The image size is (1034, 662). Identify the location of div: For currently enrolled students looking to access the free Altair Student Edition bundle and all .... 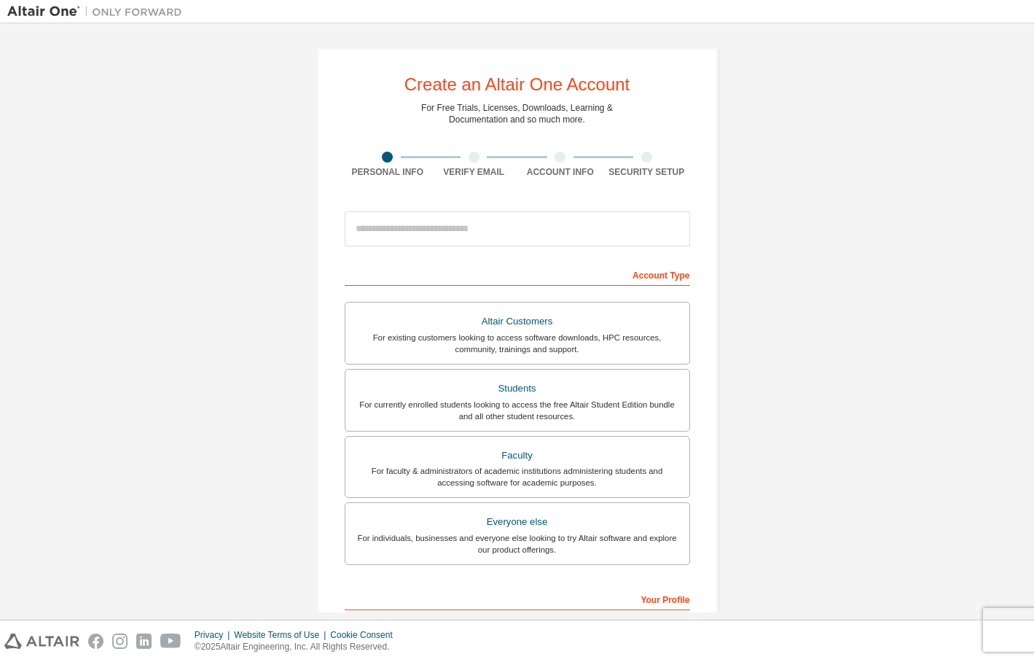
(517, 410).